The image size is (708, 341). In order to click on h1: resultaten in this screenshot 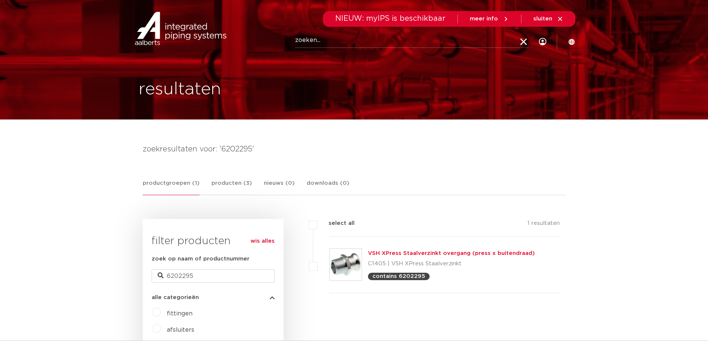, I will do `click(180, 90)`.